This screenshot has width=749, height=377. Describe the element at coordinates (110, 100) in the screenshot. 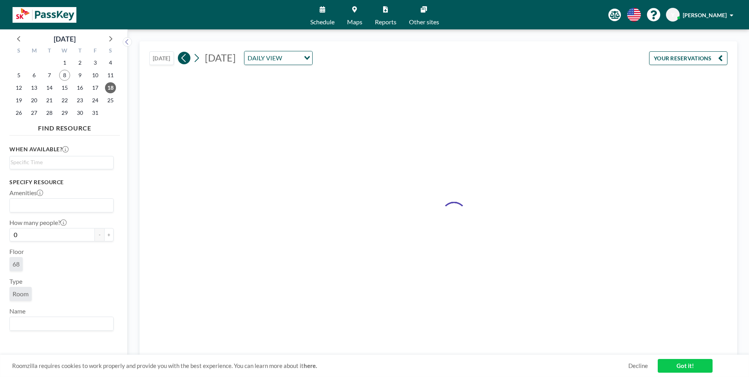

I see `span: Saturday, October 25, 2025` at that location.